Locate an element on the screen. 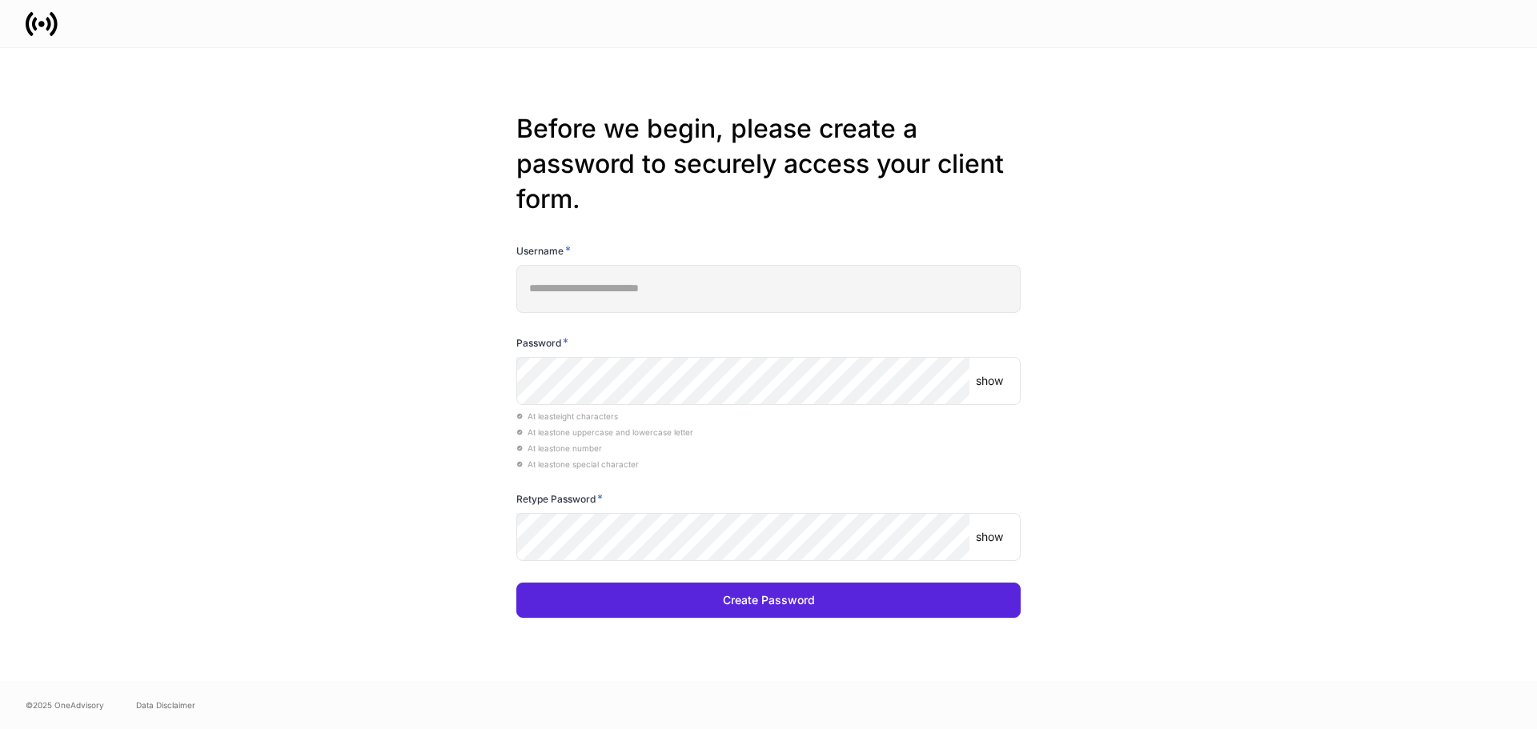  h6: Retype Password is located at coordinates (560, 499).